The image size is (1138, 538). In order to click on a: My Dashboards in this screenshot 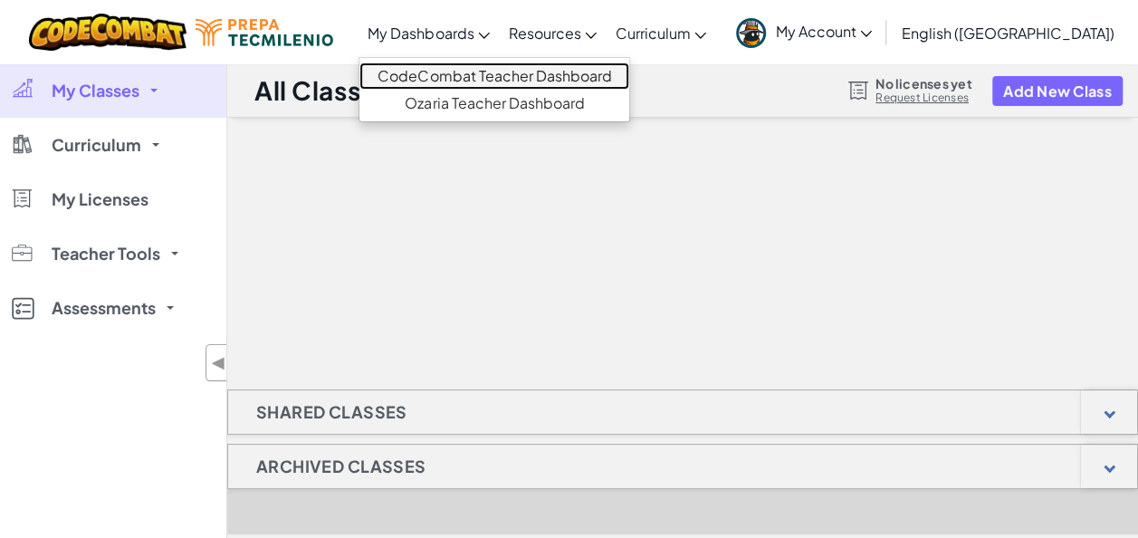, I will do `click(428, 33)`.